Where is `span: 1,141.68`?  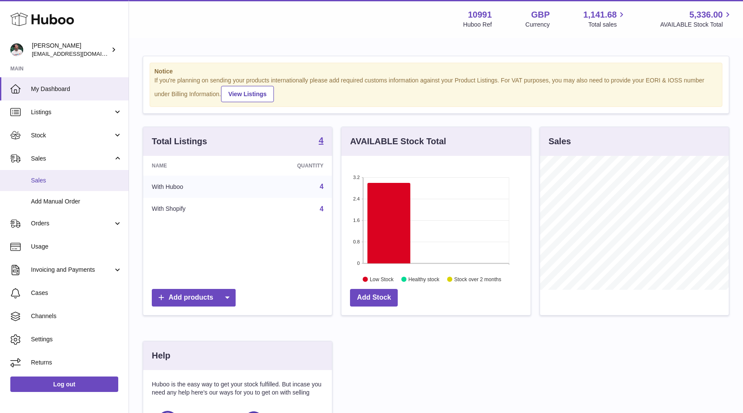
span: 1,141.68 is located at coordinates (600, 15).